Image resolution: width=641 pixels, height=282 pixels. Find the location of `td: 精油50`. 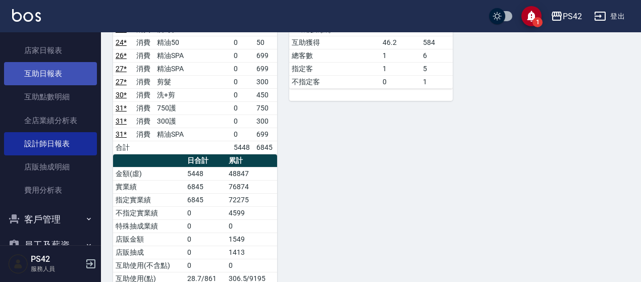

td: 精油50 is located at coordinates (193, 42).